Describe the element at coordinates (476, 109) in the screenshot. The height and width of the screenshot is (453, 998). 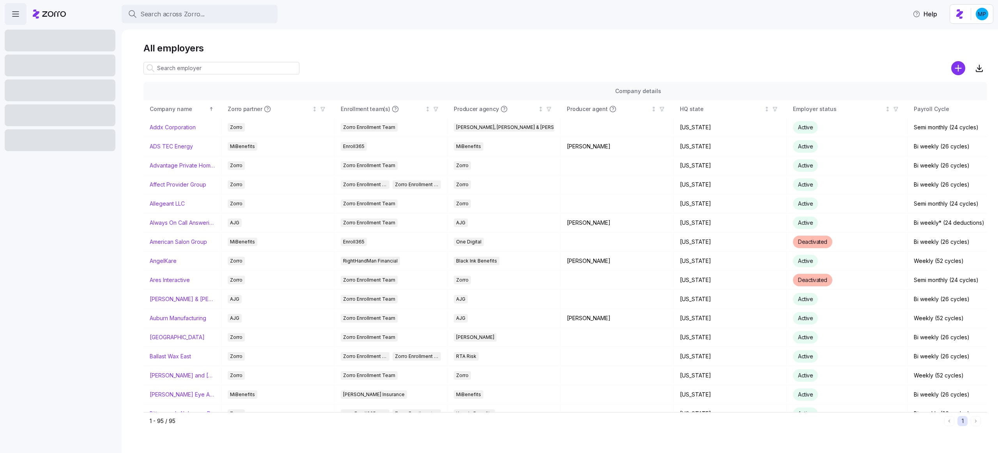
I see `span: Producer agency` at that location.